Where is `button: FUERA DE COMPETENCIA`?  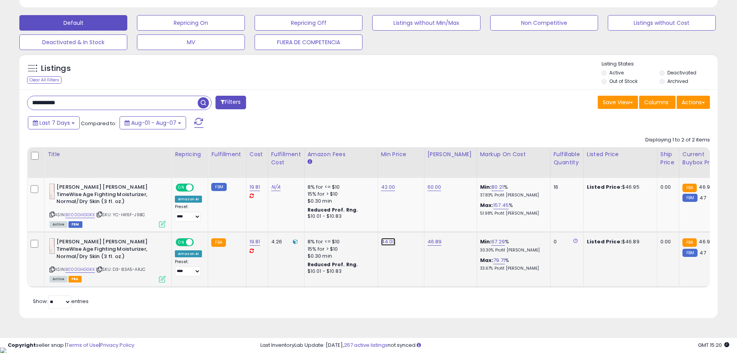
button: FUERA DE COMPETENCIA is located at coordinates (309, 42).